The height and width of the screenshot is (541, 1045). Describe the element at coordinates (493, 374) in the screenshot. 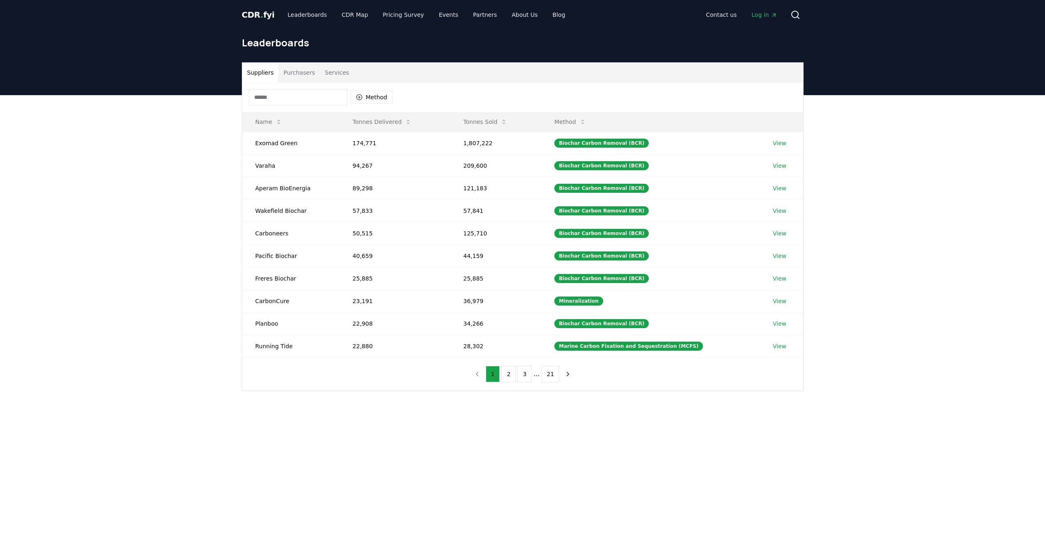

I see `button: 1` at that location.